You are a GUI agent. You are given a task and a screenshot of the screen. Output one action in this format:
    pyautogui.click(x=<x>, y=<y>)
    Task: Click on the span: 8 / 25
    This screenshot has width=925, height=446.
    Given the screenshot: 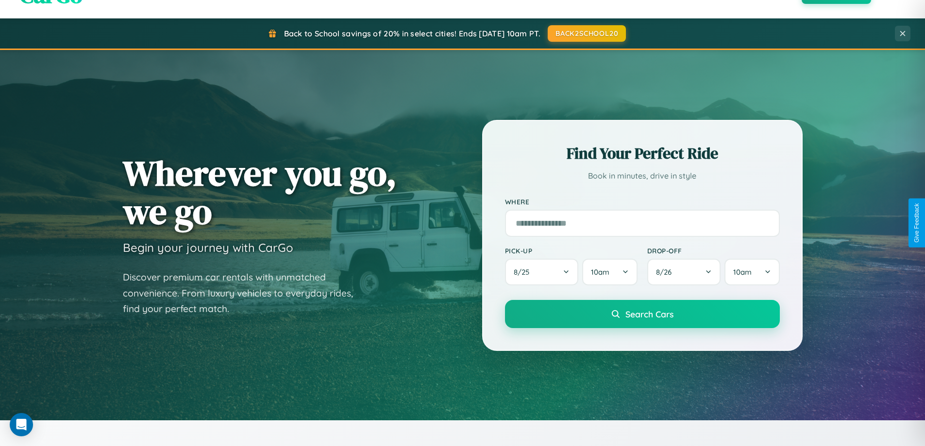 What is the action you would take?
    pyautogui.click(x=524, y=272)
    